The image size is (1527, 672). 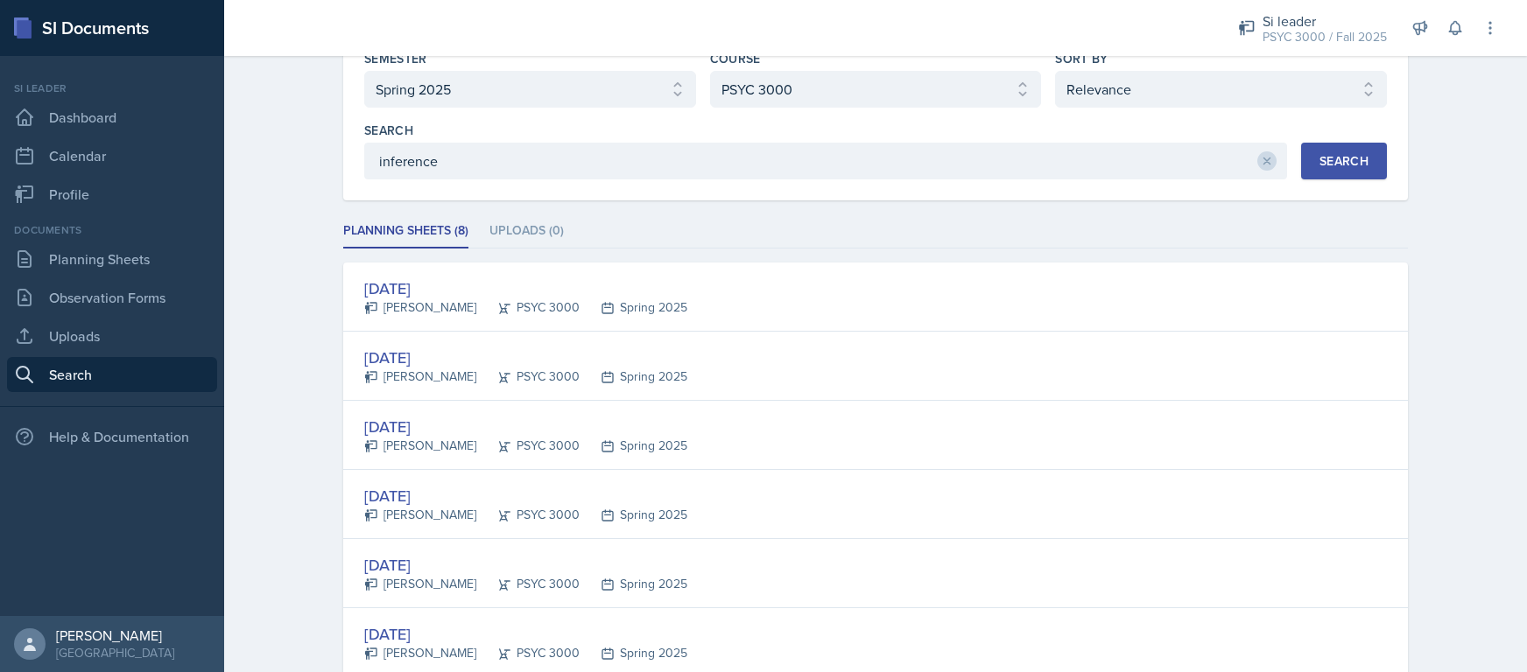 What do you see at coordinates (526, 231) in the screenshot?
I see `li: Uploads (0)` at bounding box center [526, 231].